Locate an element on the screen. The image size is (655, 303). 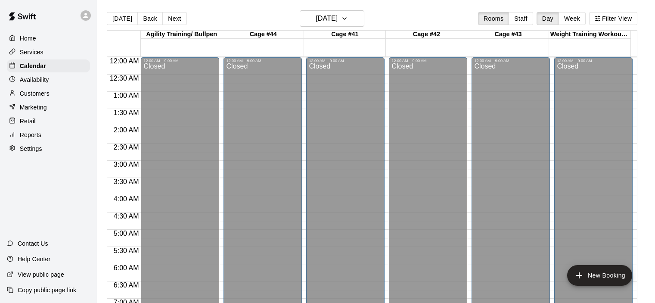
p: Retail is located at coordinates (28, 121).